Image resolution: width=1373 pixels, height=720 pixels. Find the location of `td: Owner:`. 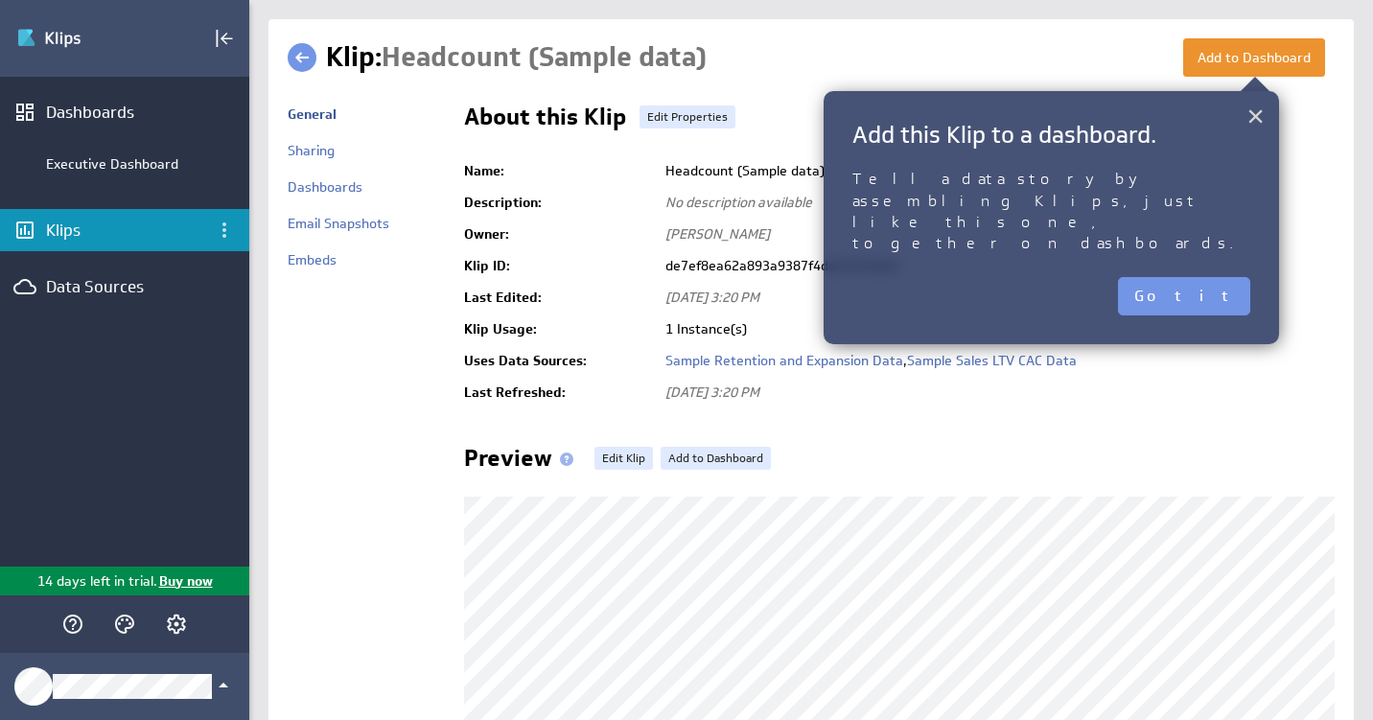

td: Owner: is located at coordinates (560, 234).